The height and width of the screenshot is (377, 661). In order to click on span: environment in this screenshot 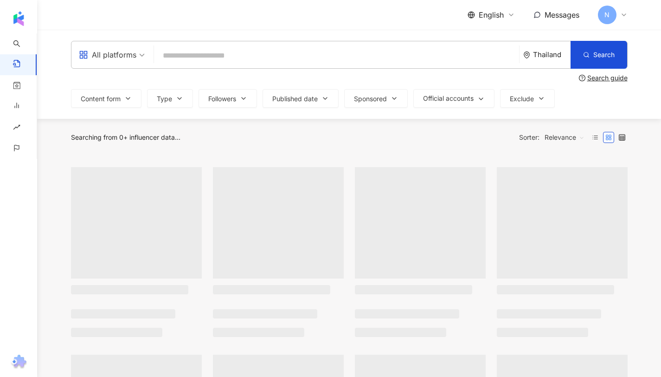, I will do `click(527, 55)`.